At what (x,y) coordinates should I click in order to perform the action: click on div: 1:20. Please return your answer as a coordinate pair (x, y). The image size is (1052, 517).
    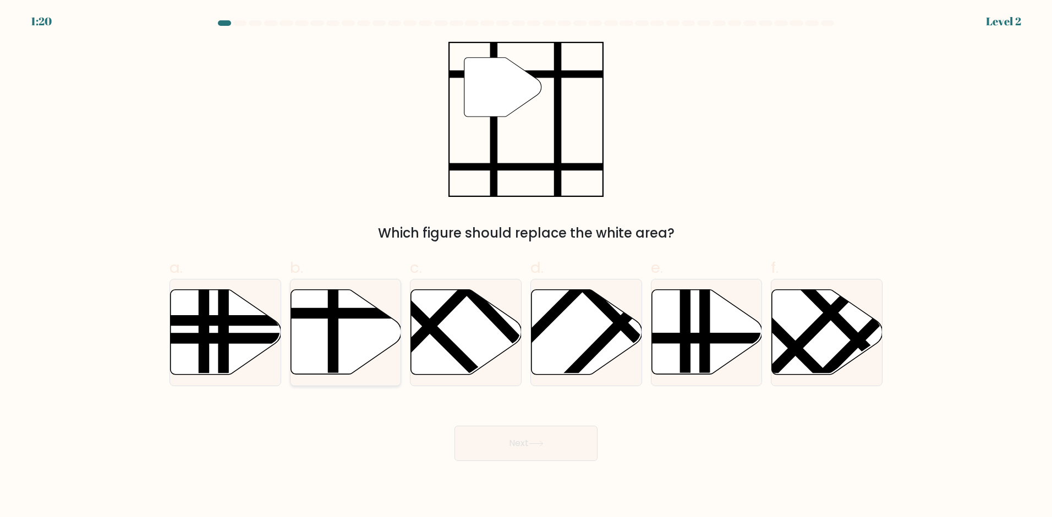
    Looking at the image, I should click on (41, 21).